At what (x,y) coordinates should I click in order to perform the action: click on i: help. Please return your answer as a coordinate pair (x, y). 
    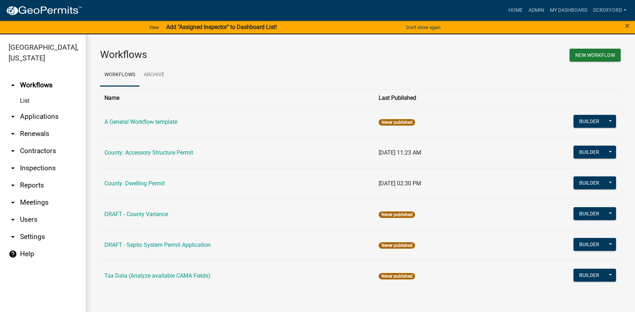
    Looking at the image, I should click on (13, 254).